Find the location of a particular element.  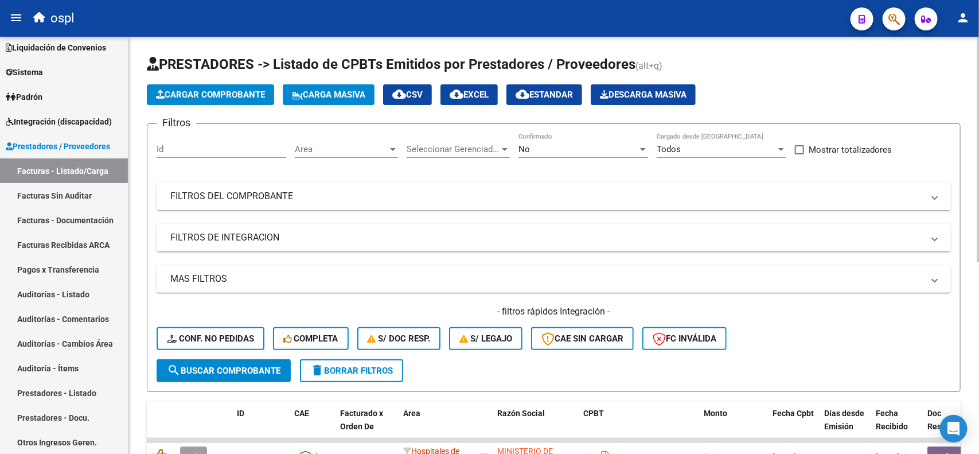

button: Completa is located at coordinates (311, 338).